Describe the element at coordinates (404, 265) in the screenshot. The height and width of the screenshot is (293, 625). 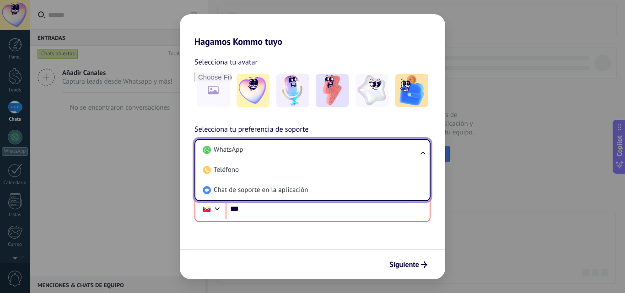
I see `span: Siguiente` at that location.